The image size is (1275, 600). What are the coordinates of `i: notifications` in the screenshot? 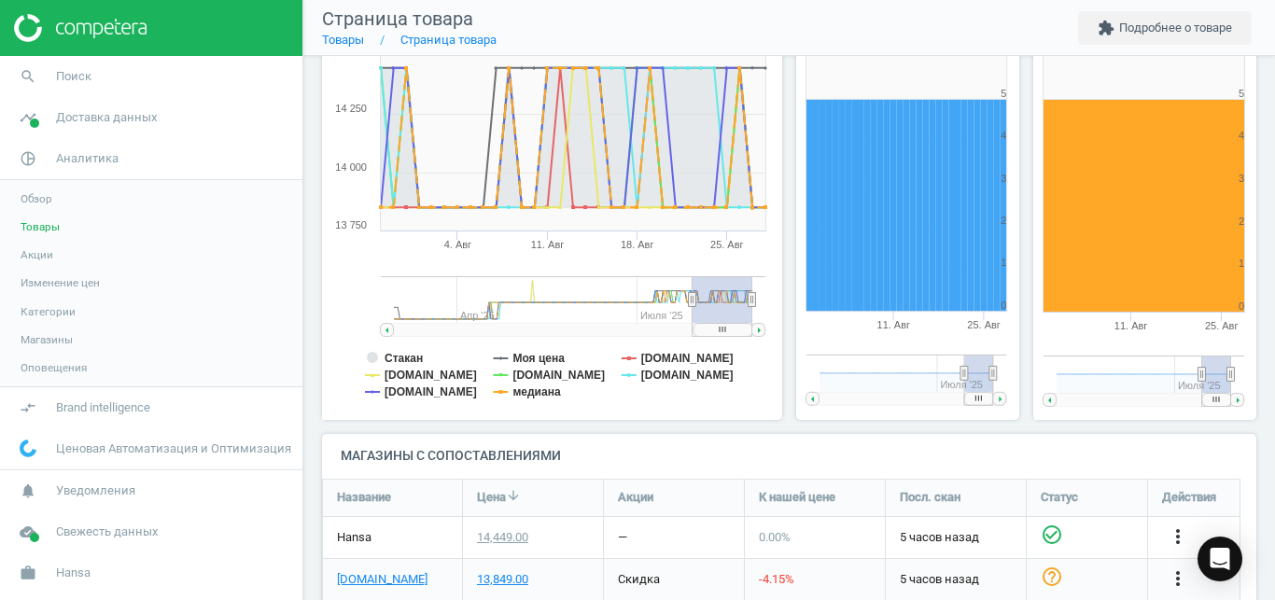 It's located at (28, 491).